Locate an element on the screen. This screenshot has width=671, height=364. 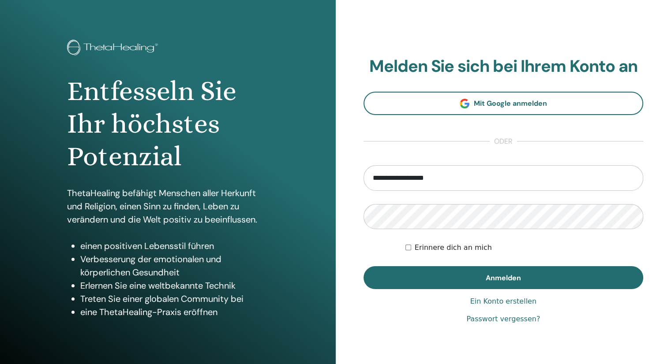
font: Ein Konto erstellen is located at coordinates (503, 301).